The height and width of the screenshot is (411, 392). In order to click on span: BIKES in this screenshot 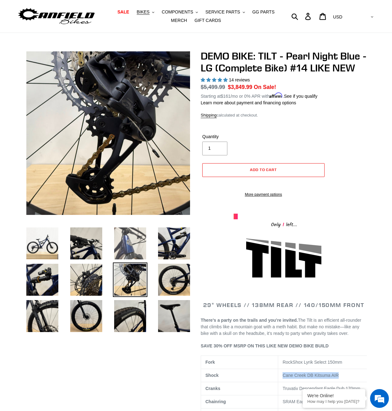, I will do `click(143, 12)`.